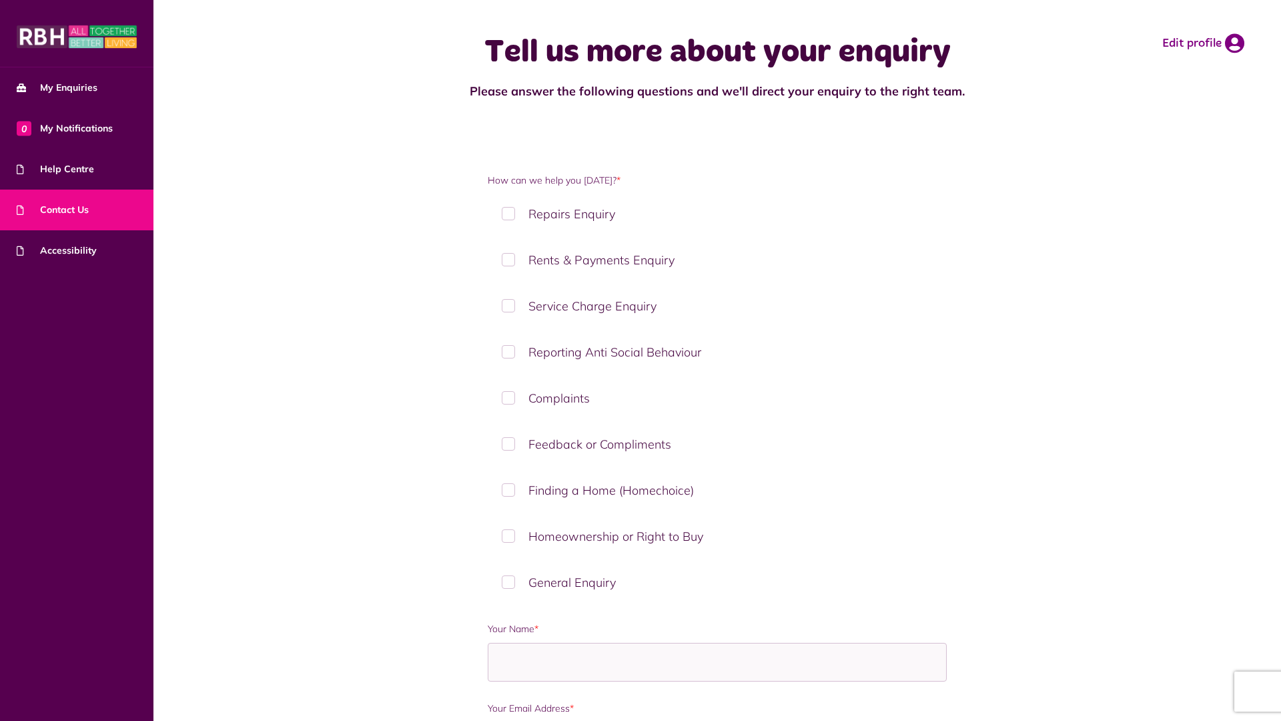 Image resolution: width=1281 pixels, height=721 pixels. I want to click on label: Reporting Anti Social Behaviour, so click(717, 352).